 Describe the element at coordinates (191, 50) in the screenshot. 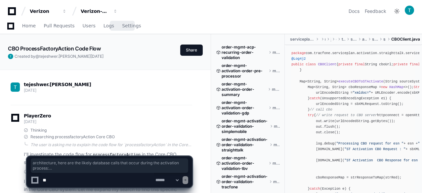

I see `button: Share` at that location.